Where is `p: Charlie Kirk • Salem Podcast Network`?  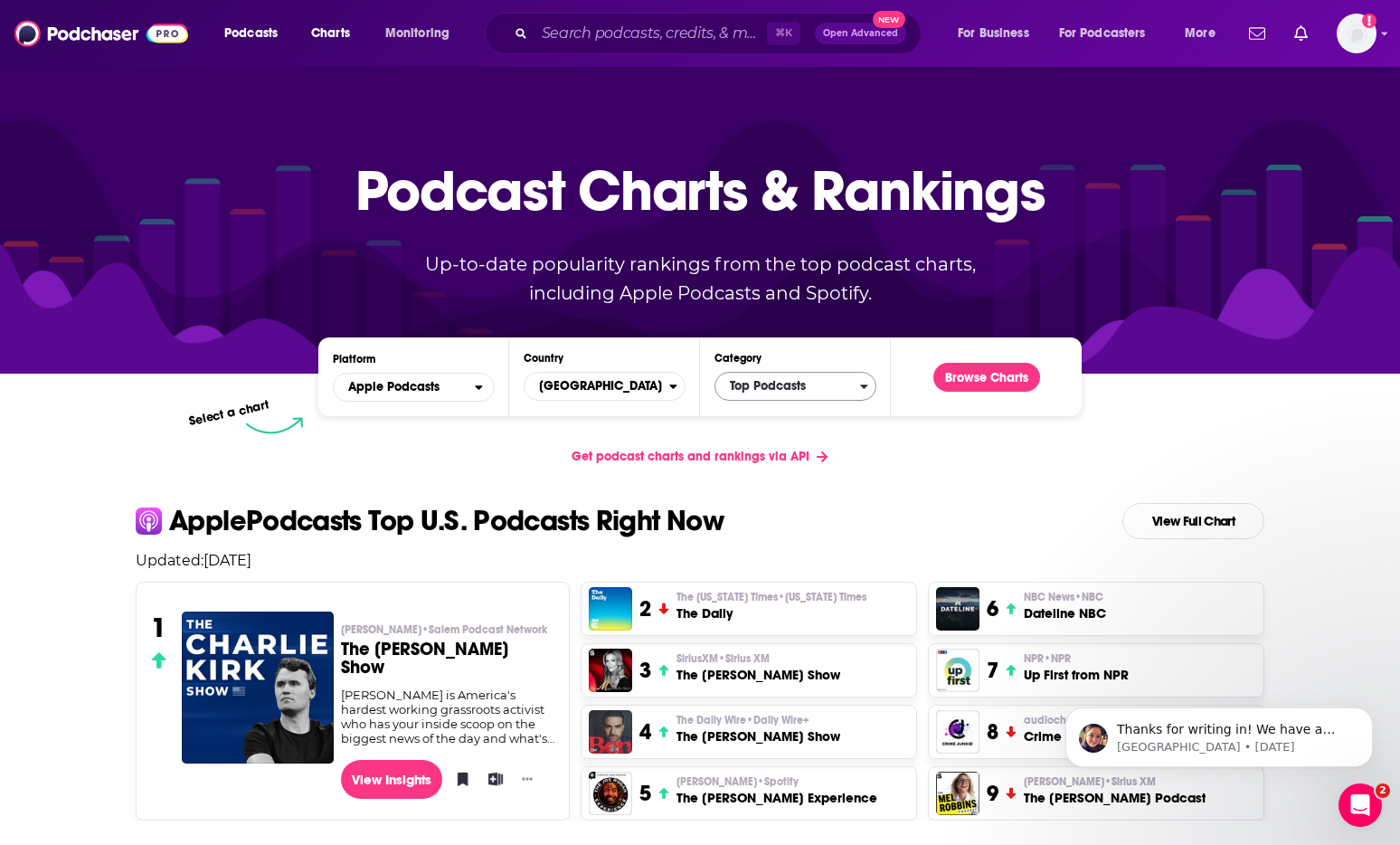
p: Charlie Kirk • Salem Podcast Network is located at coordinates (448, 630).